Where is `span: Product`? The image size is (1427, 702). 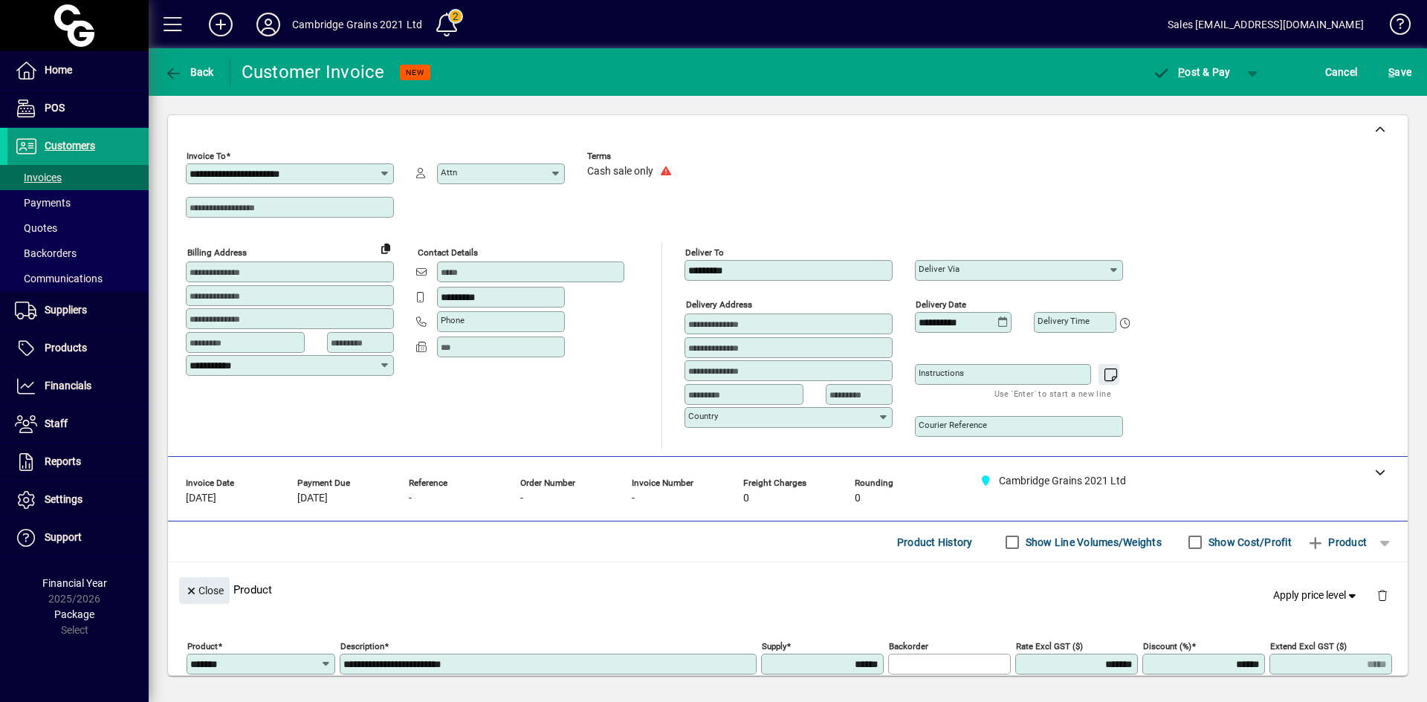 span: Product is located at coordinates (1336, 542).